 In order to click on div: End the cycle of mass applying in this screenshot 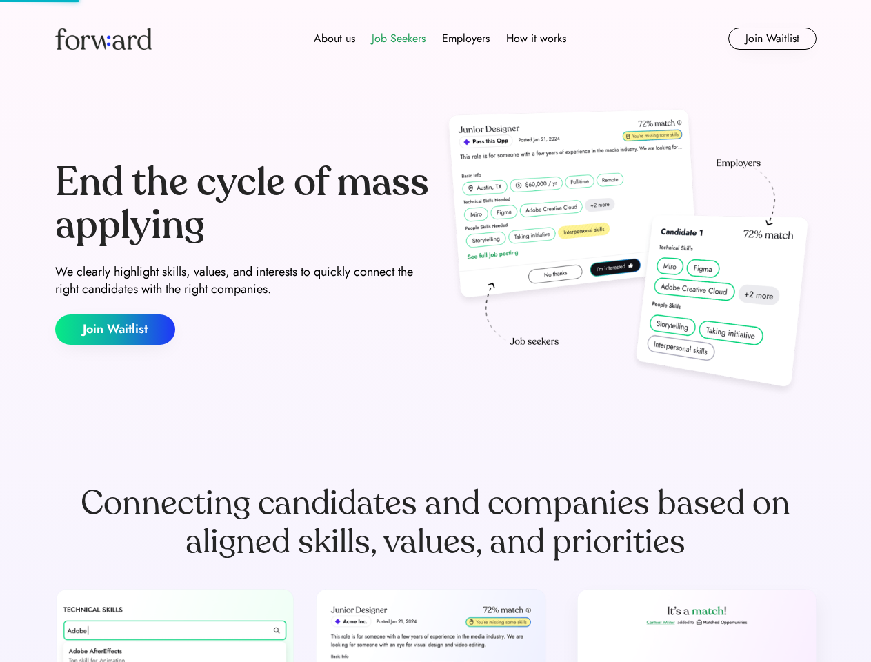, I will do `click(243, 203)`.